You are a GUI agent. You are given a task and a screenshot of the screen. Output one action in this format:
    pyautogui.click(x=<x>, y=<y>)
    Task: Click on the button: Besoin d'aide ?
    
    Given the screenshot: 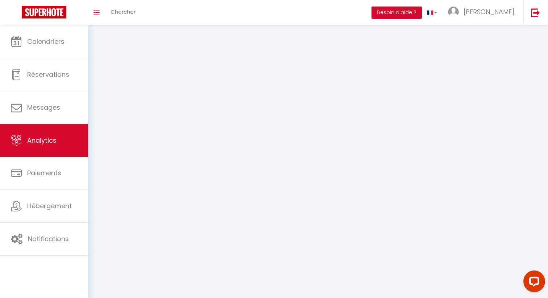 What is the action you would take?
    pyautogui.click(x=397, y=13)
    